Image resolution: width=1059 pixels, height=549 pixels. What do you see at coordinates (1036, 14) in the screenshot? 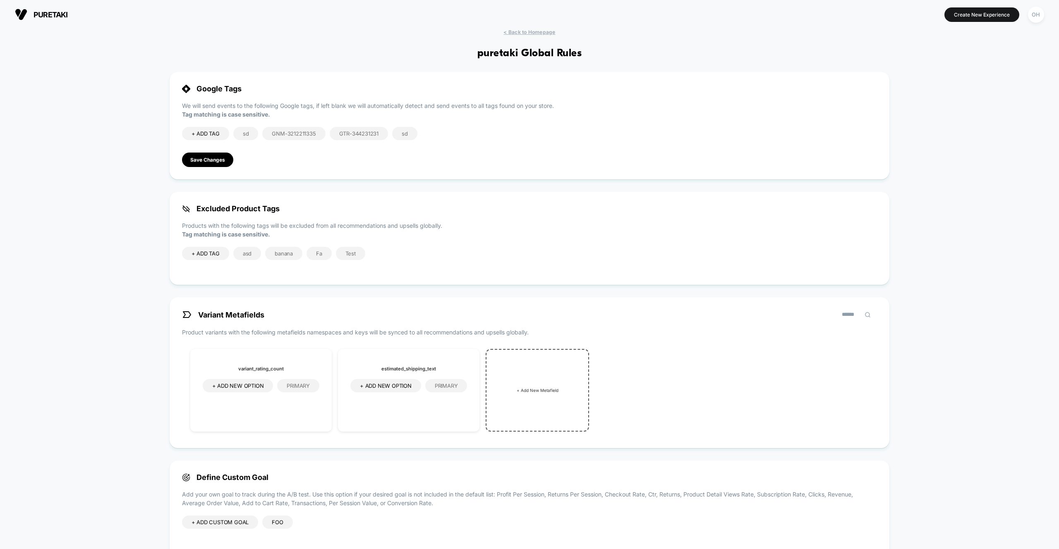
I see `div: OH` at bounding box center [1036, 14].